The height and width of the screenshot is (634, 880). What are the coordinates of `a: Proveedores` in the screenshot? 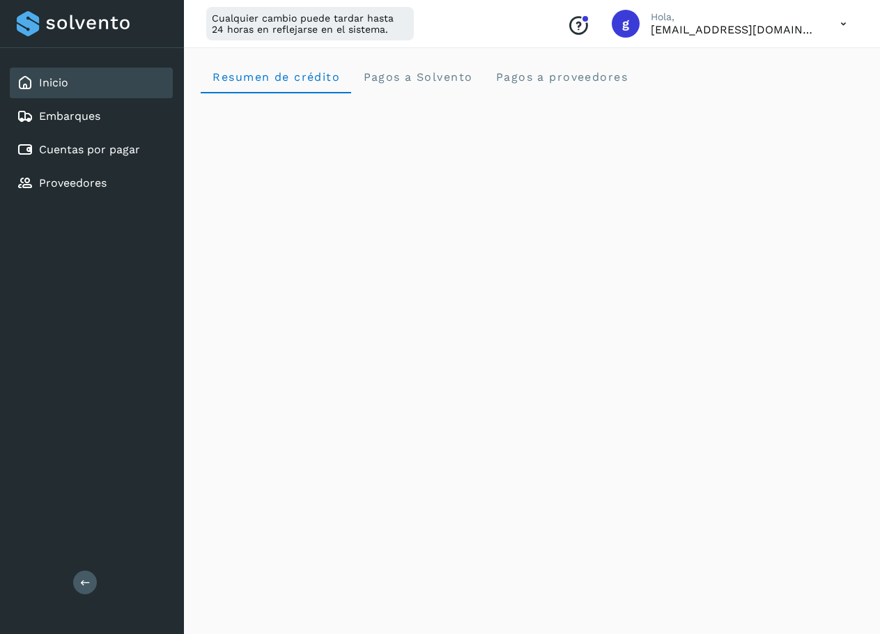 It's located at (72, 182).